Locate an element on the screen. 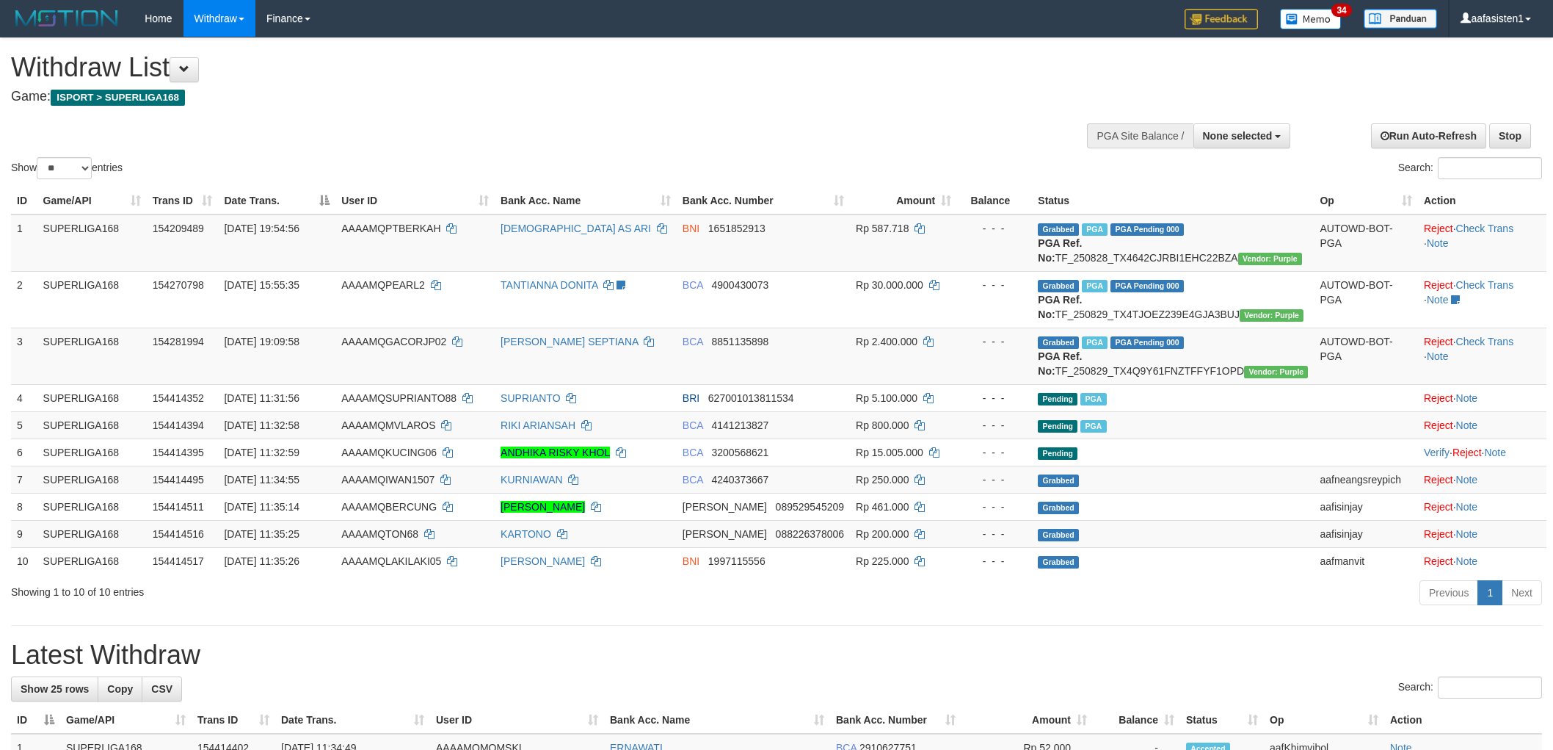 This screenshot has height=750, width=1553. td: 7 is located at coordinates (24, 479).